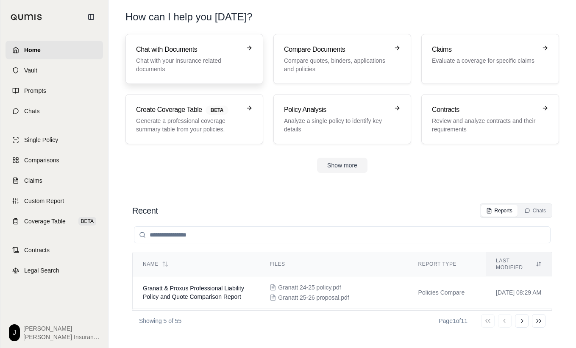  I want to click on h3: Compare Documents, so click(336, 50).